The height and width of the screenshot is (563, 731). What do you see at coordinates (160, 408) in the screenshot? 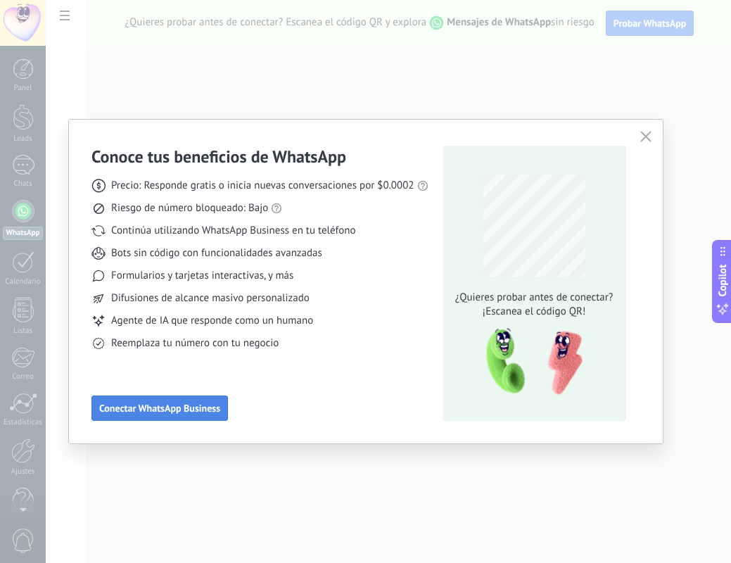
I see `span: Conectar WhatsApp Business` at bounding box center [160, 408].